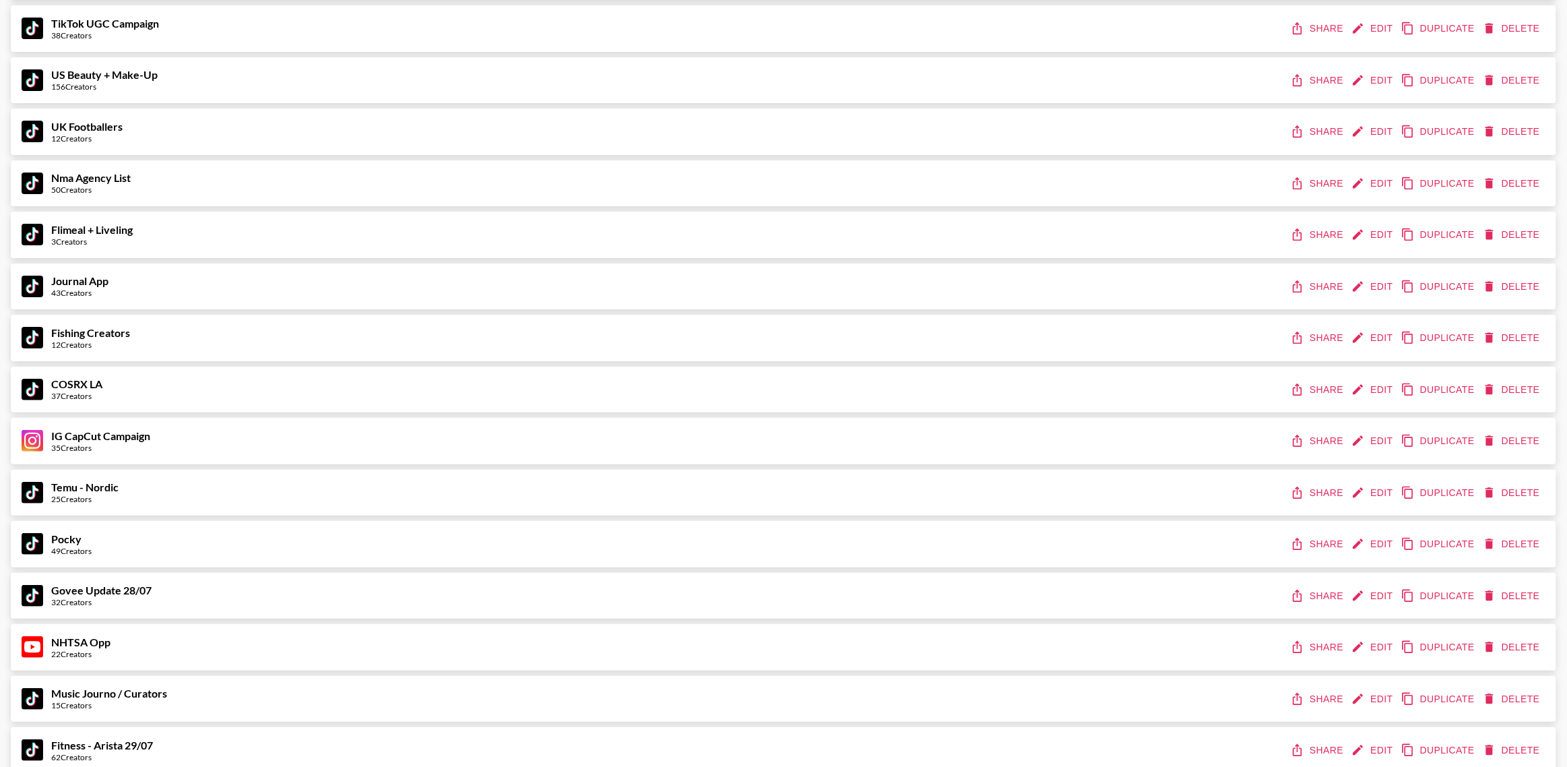  Describe the element at coordinates (79, 280) in the screenshot. I see `strong: Journal App` at that location.